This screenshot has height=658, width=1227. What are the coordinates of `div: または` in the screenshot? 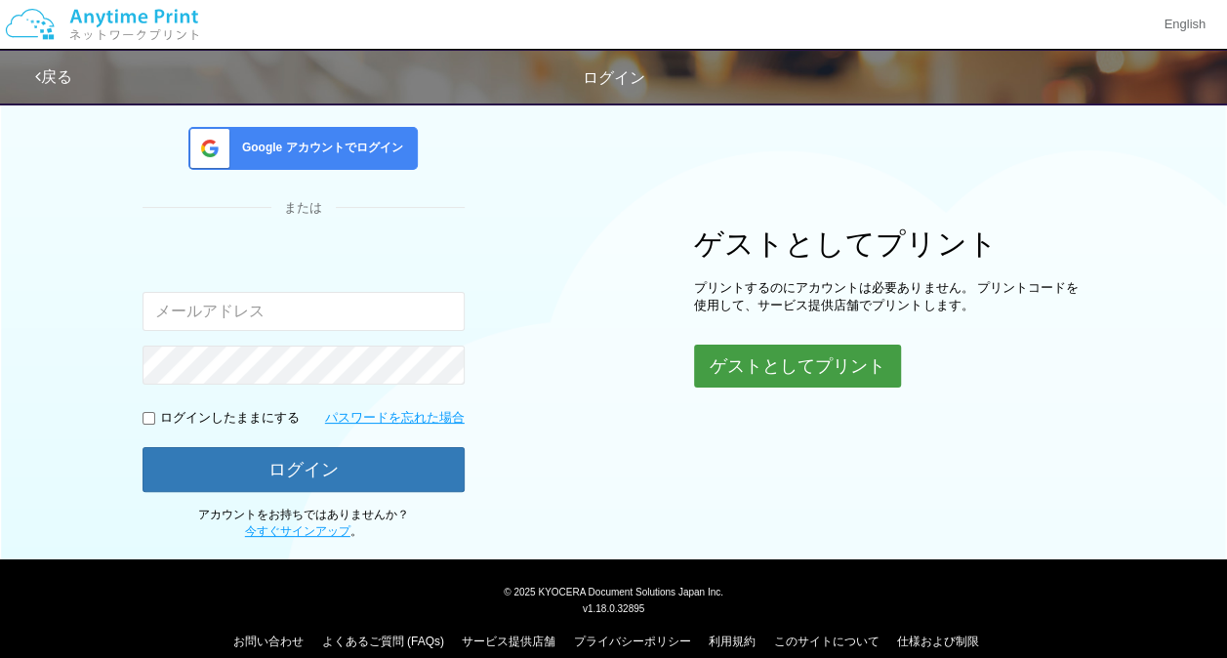 It's located at (303, 208).